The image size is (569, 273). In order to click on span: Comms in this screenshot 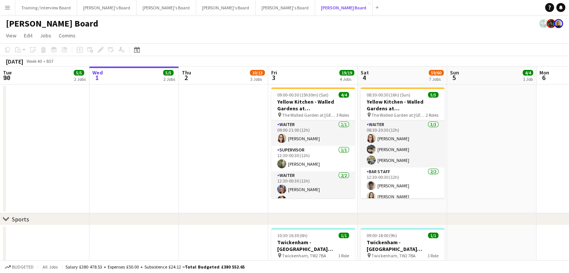, I will do `click(67, 36)`.